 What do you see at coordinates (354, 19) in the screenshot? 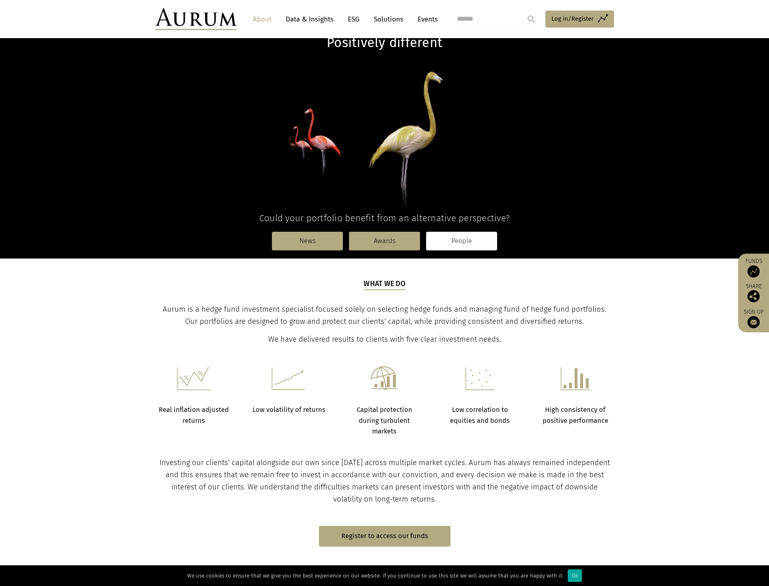
I see `a: ESG` at bounding box center [354, 19].